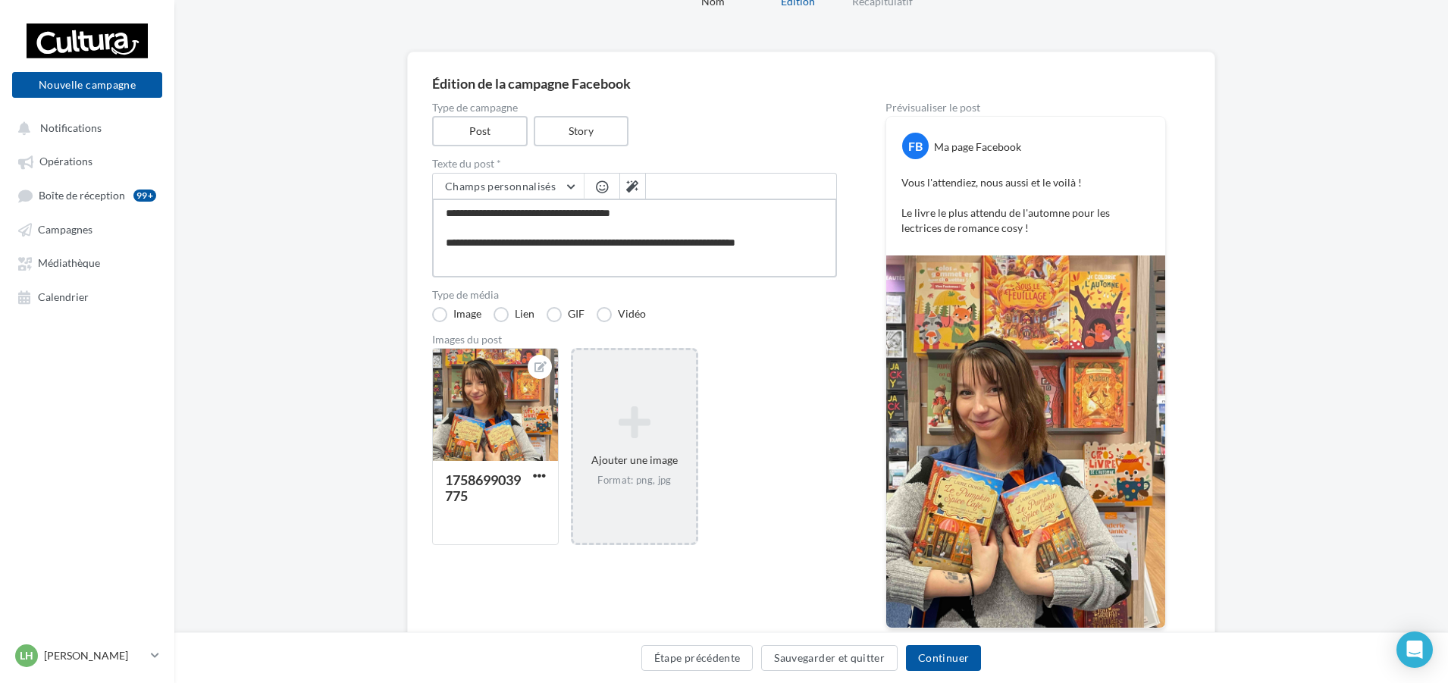 The width and height of the screenshot is (1448, 683). I want to click on div: 1758699039775, so click(483, 487).